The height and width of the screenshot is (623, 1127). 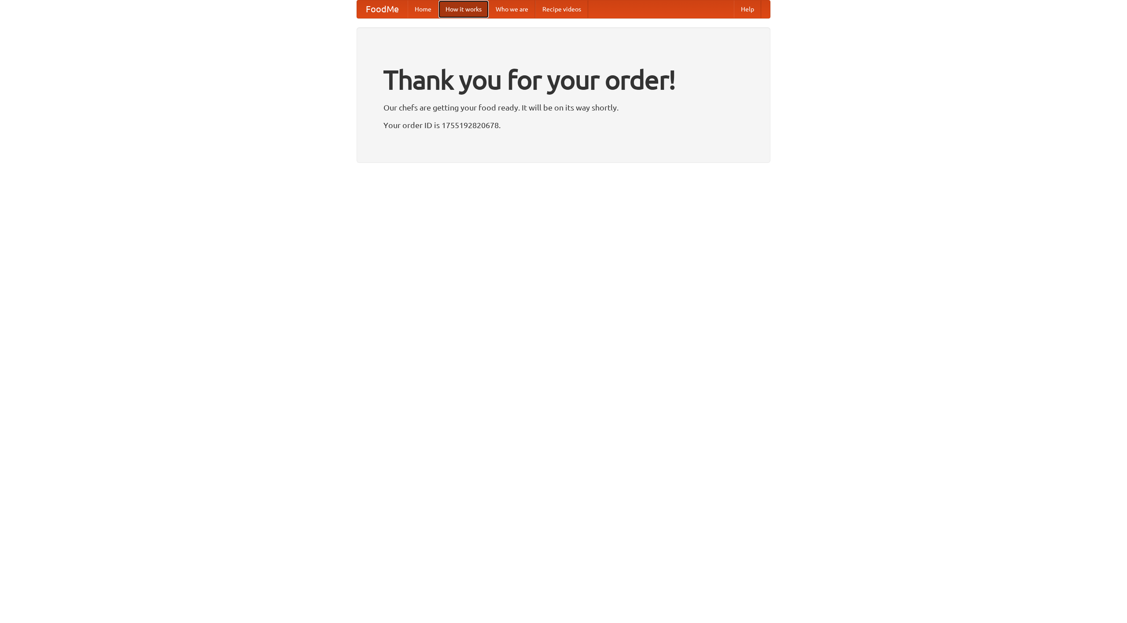 What do you see at coordinates (512, 9) in the screenshot?
I see `a: Who we are` at bounding box center [512, 9].